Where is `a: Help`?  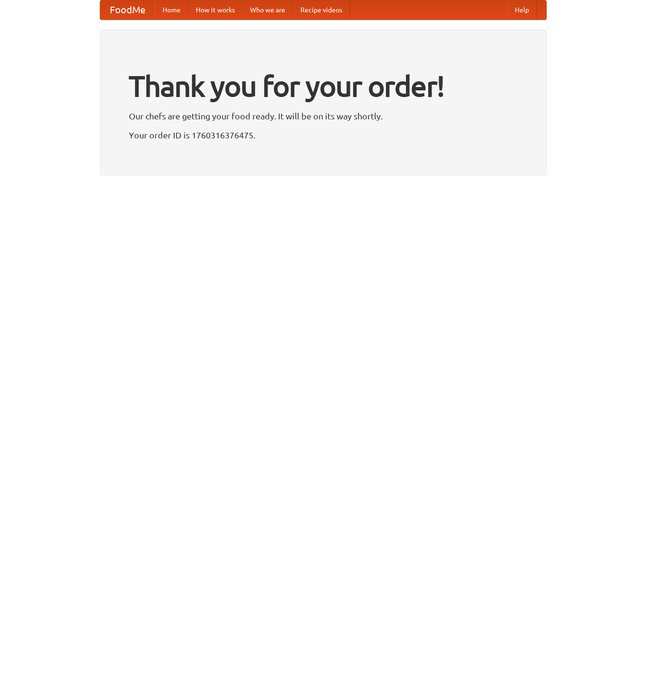 a: Help is located at coordinates (522, 10).